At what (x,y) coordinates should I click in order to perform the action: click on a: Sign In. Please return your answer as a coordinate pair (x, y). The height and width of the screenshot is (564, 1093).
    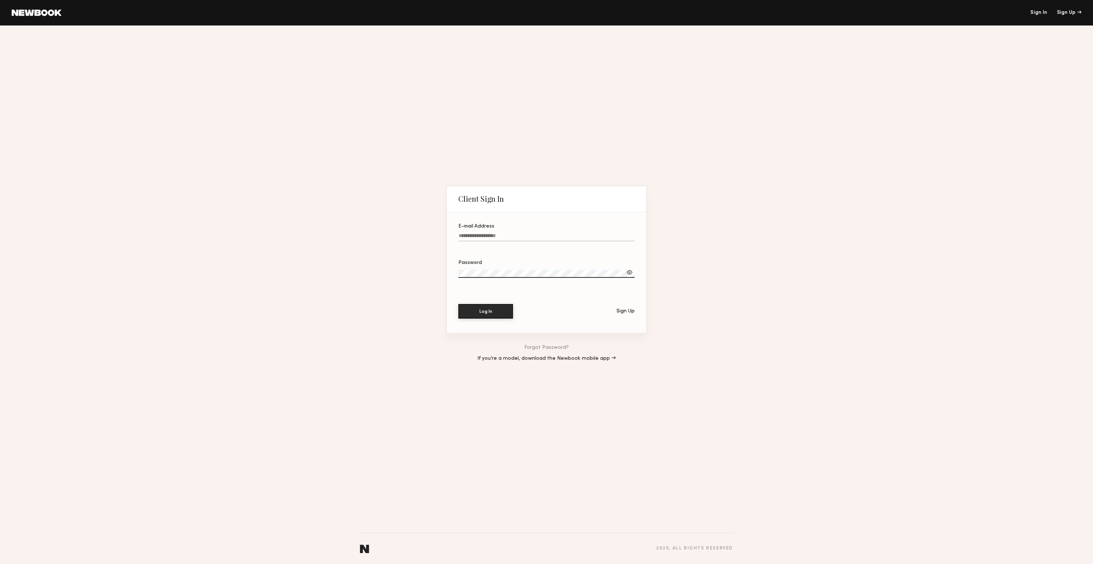
    Looking at the image, I should click on (1039, 13).